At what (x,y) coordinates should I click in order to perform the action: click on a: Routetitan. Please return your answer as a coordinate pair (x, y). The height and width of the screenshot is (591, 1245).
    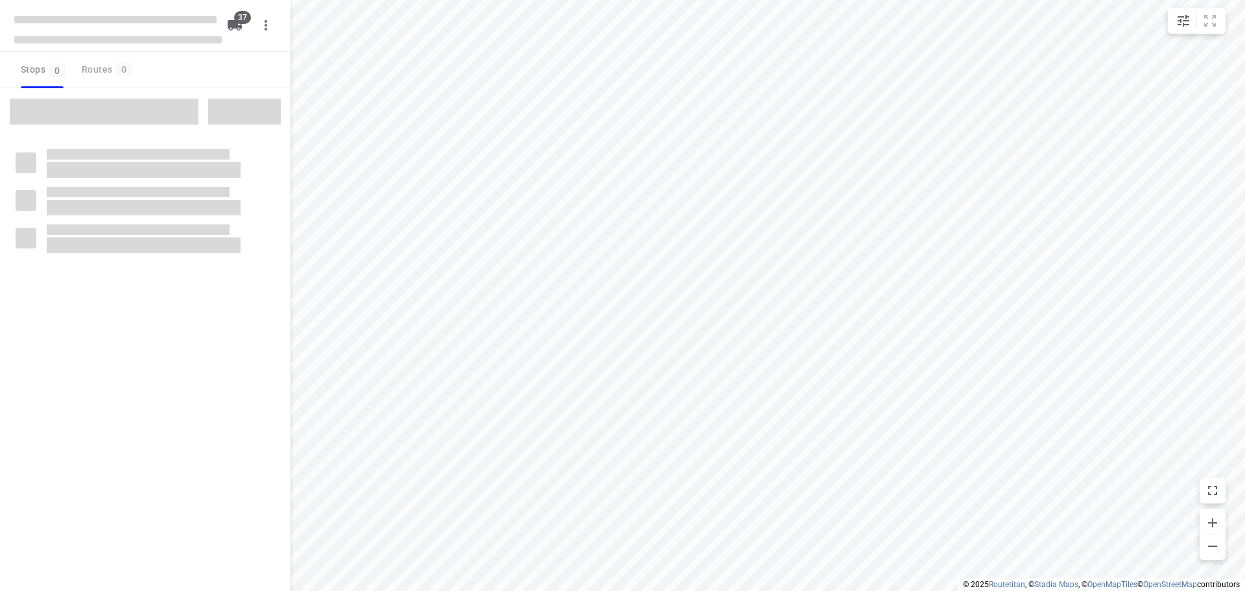
    Looking at the image, I should click on (1007, 584).